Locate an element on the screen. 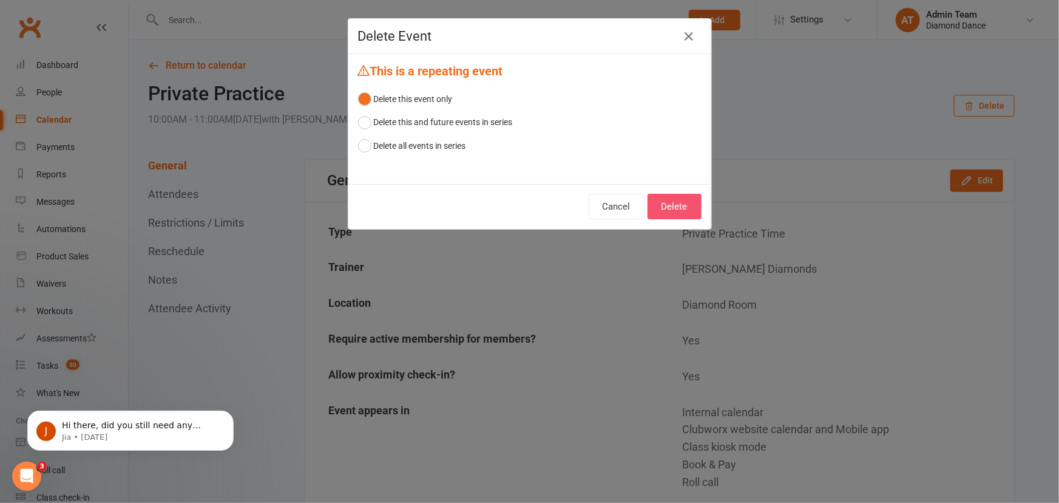 This screenshot has height=503, width=1059. button: Delete is located at coordinates (674, 206).